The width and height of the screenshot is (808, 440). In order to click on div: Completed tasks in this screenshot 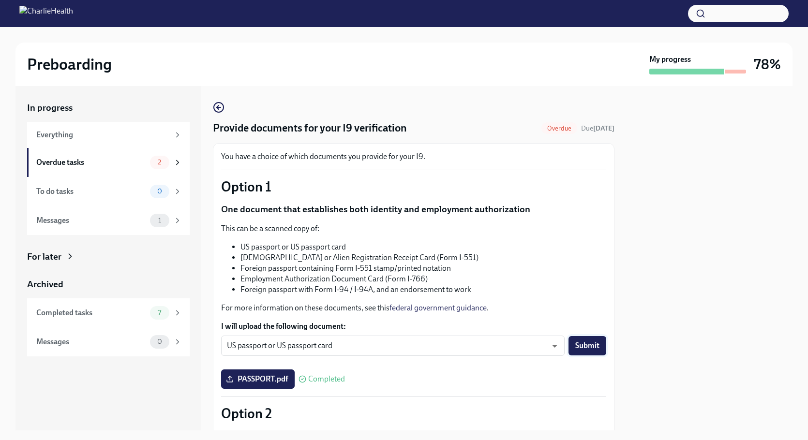, I will do `click(91, 313)`.